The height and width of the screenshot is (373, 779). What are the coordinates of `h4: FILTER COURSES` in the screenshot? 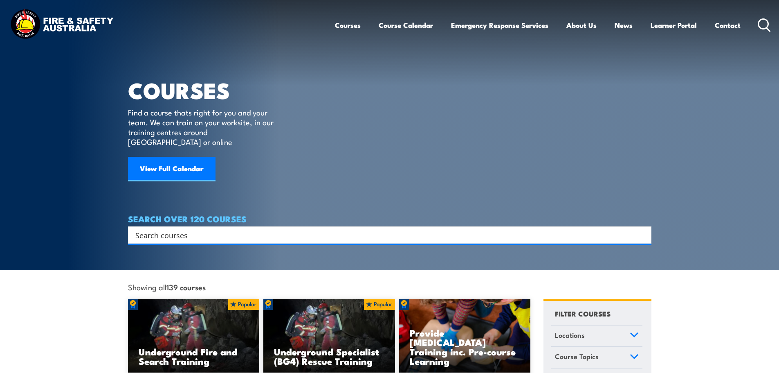 It's located at (583, 313).